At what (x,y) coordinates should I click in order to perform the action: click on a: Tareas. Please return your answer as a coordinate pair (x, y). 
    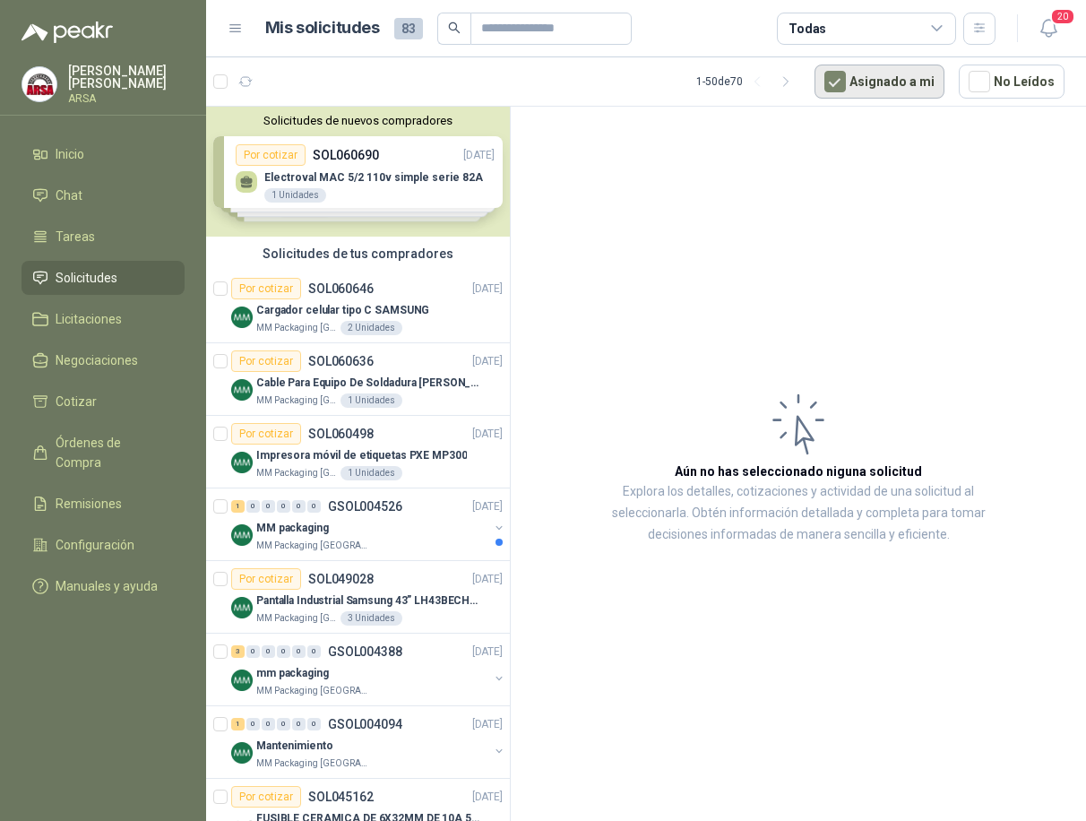
    Looking at the image, I should click on (103, 236).